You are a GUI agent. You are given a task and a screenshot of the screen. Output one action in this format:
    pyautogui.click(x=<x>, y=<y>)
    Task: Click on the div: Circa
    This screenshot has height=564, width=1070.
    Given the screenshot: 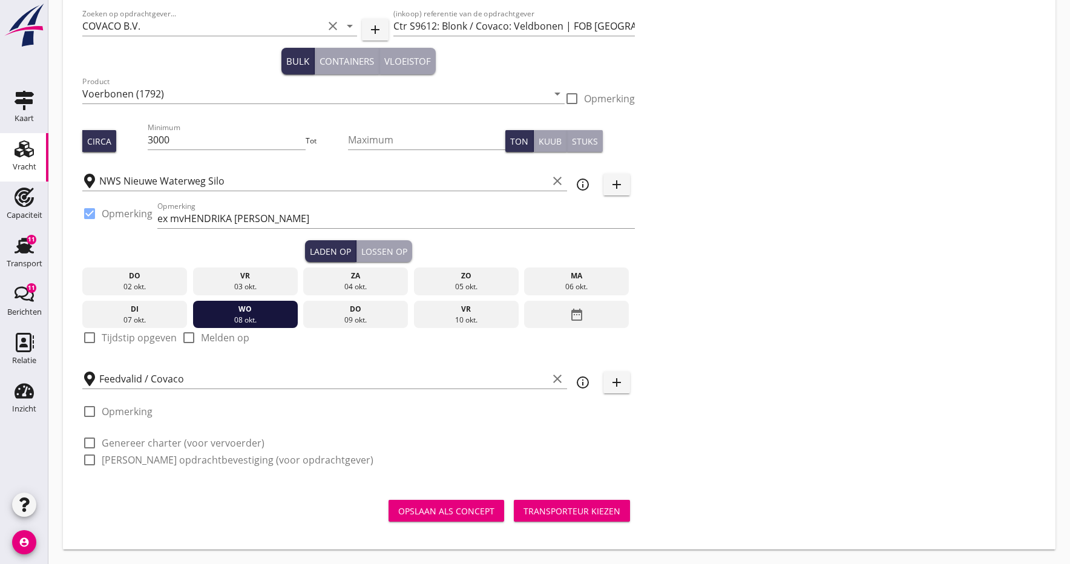 What is the action you would take?
    pyautogui.click(x=99, y=141)
    